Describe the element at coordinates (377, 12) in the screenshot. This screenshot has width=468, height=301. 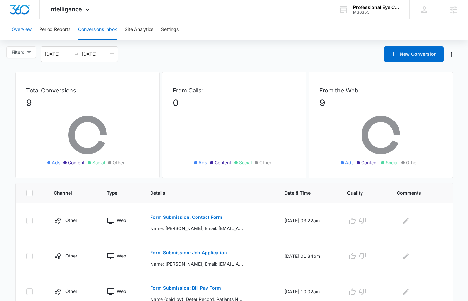
I see `div: account id` at that location.